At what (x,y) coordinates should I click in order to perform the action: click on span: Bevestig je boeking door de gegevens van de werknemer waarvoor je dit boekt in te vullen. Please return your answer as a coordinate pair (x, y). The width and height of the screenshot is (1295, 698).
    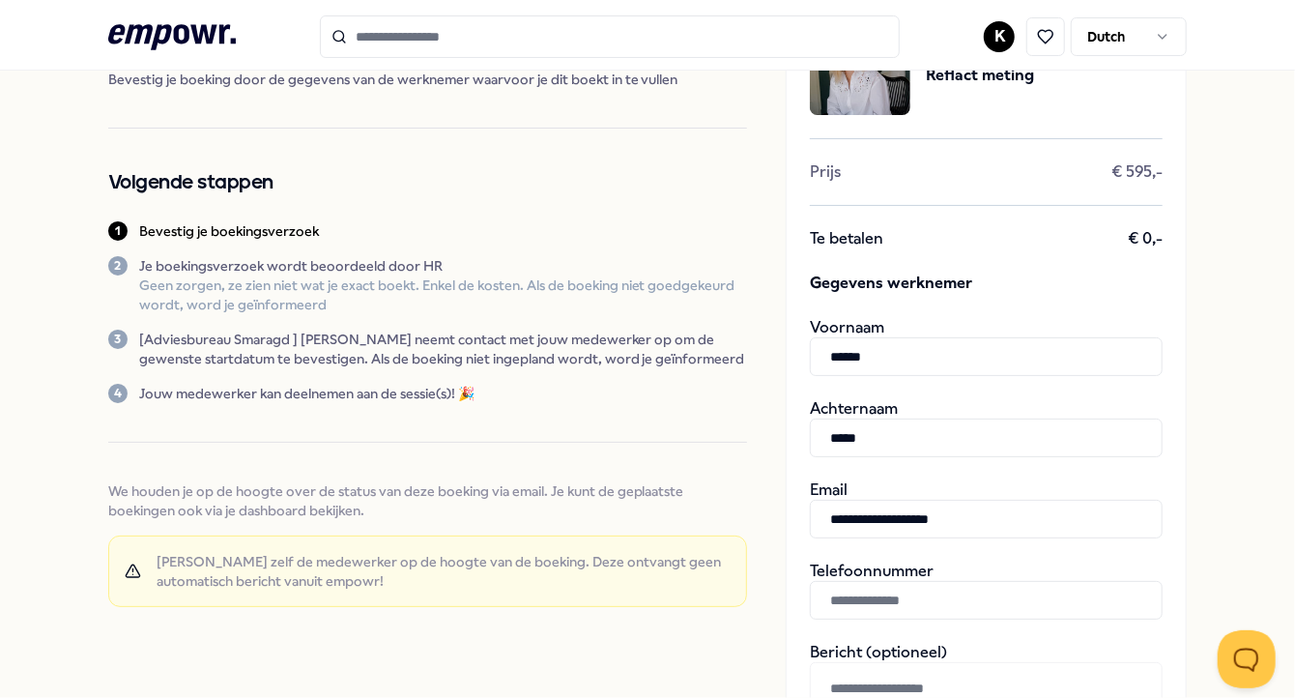
    Looking at the image, I should click on (428, 79).